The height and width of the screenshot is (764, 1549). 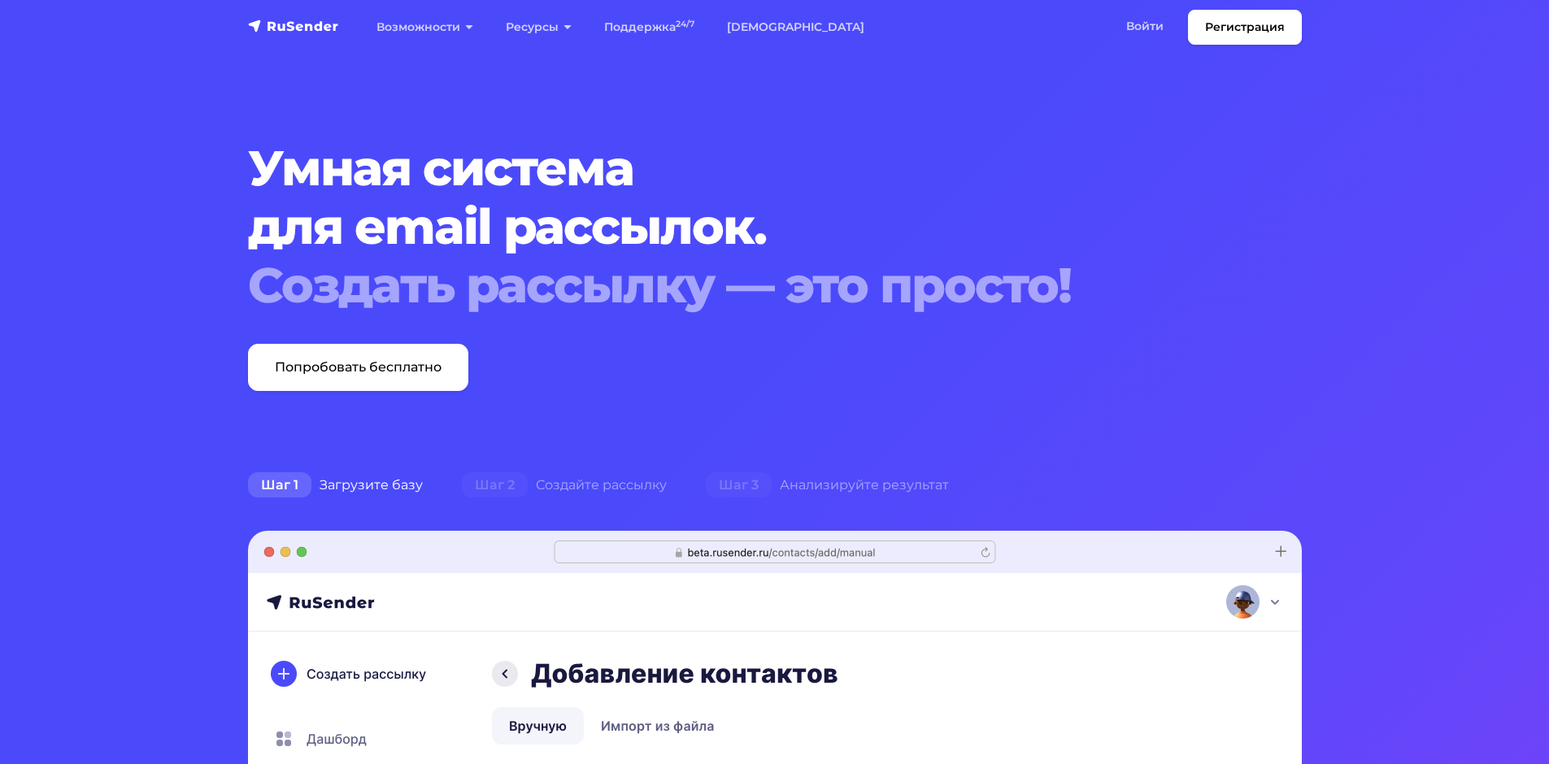 What do you see at coordinates (564, 485) in the screenshot?
I see `div: Создайте рассылку` at bounding box center [564, 485].